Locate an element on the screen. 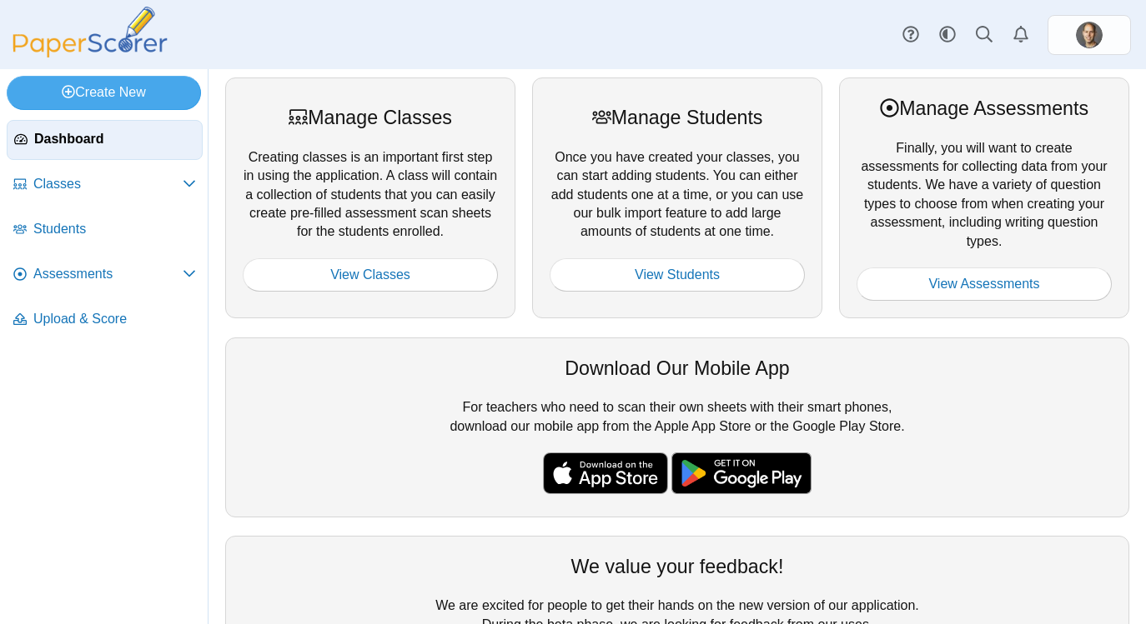 This screenshot has height=624, width=1146. span: Upload & Score is located at coordinates (114, 319).